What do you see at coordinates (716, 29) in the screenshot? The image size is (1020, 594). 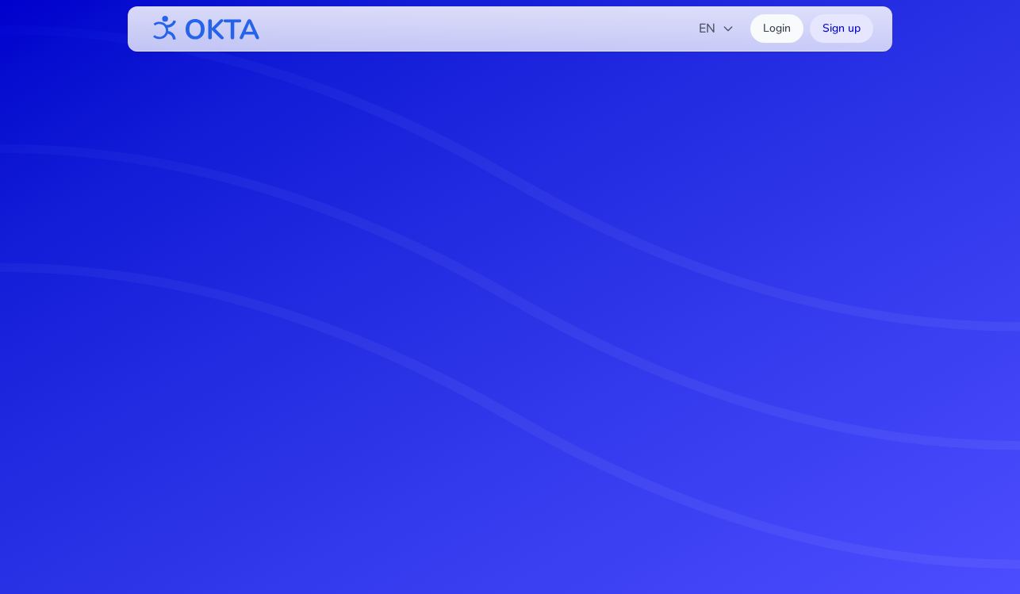 I see `span: EN` at bounding box center [716, 29].